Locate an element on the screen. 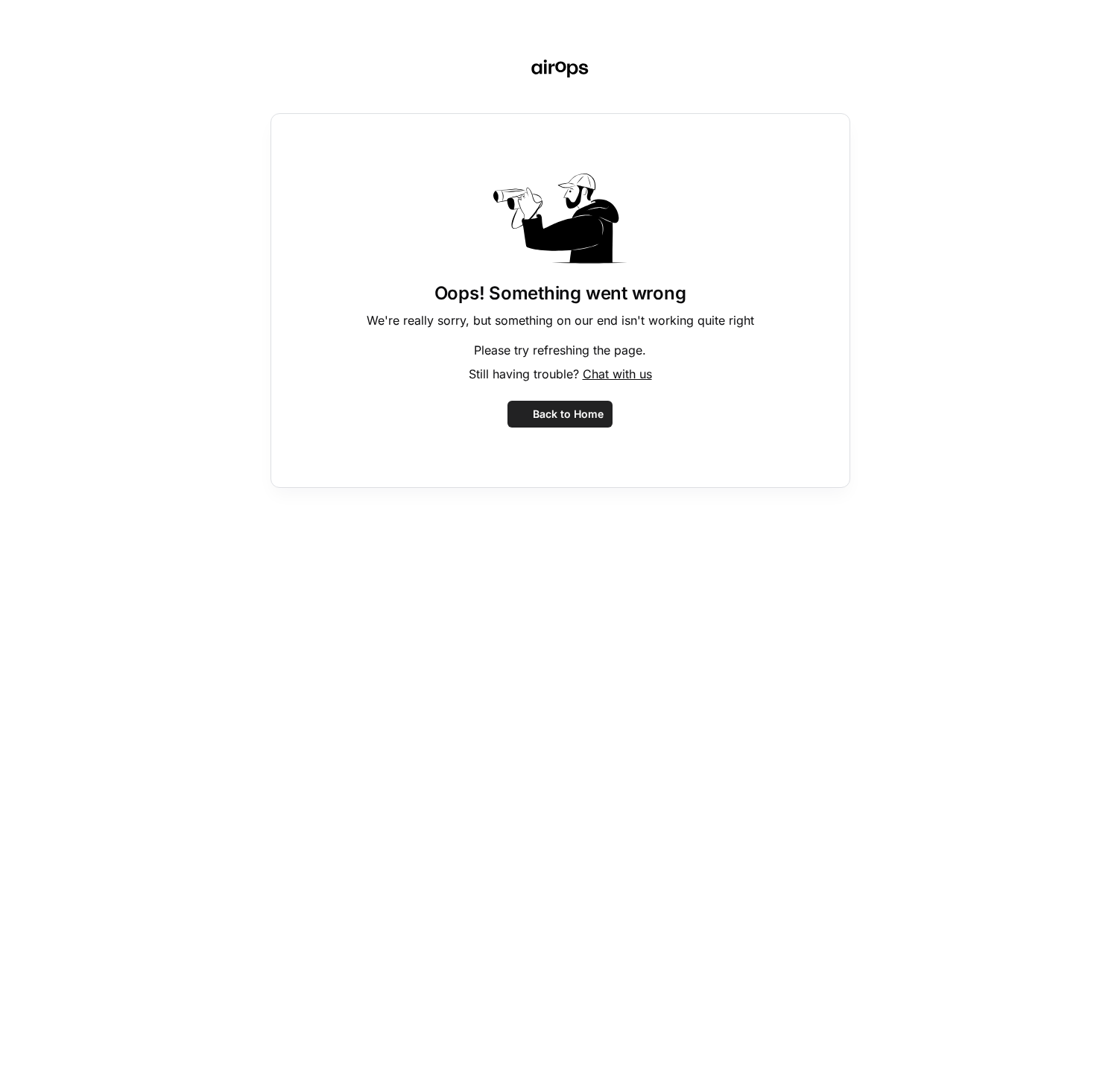  p: We're really sorry, but something on our end isn't working quite right is located at coordinates (560, 321).